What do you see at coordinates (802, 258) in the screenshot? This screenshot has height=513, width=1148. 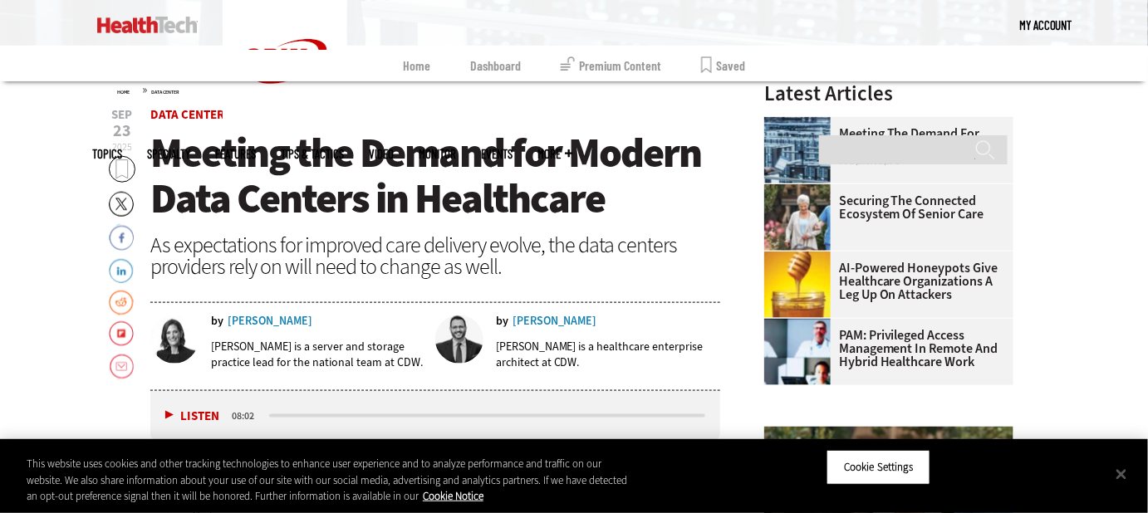 I see `a: jar of honey with a honey dipper` at bounding box center [802, 258].